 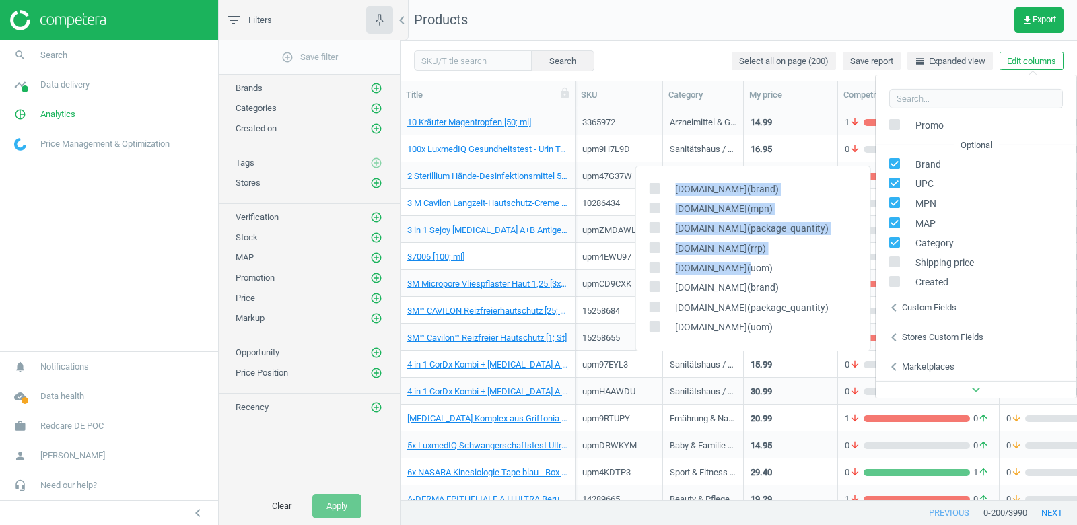 What do you see at coordinates (925, 164) in the screenshot?
I see `span: Brand` at bounding box center [925, 164].